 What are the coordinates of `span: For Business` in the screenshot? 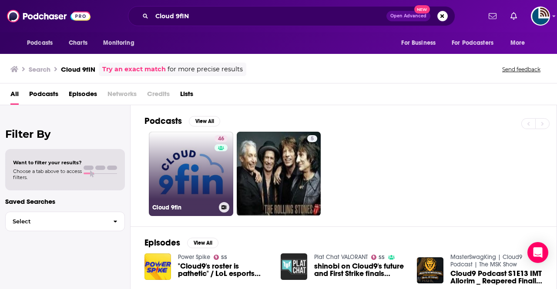 It's located at (418, 43).